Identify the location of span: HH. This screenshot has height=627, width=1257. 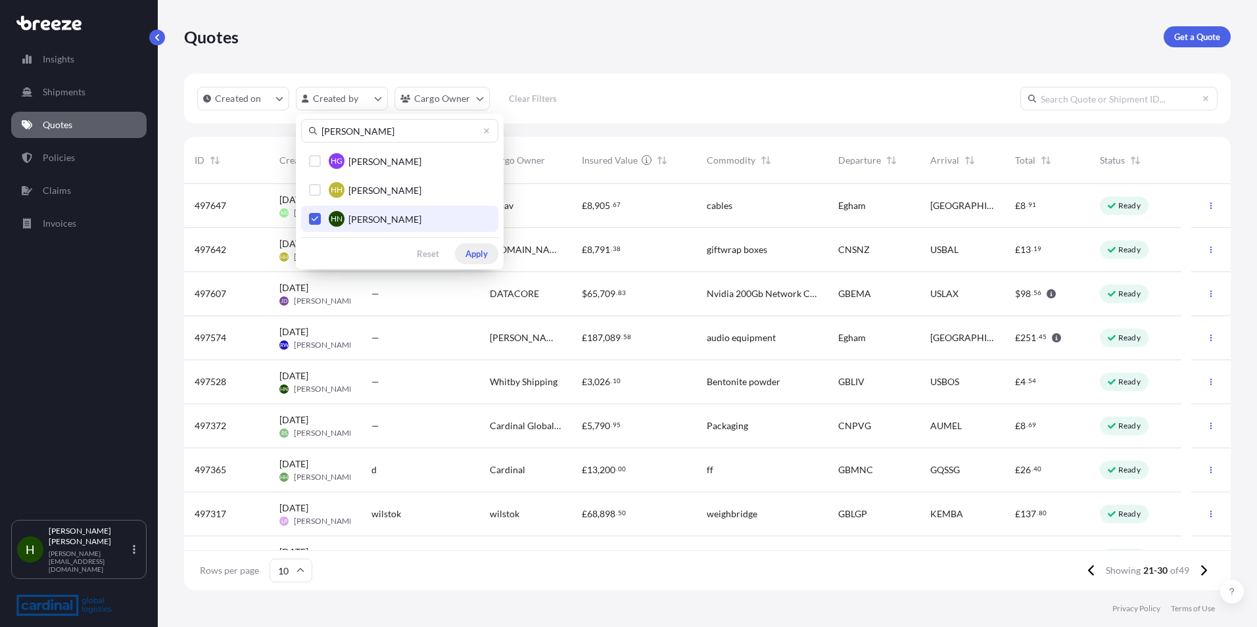
(337, 190).